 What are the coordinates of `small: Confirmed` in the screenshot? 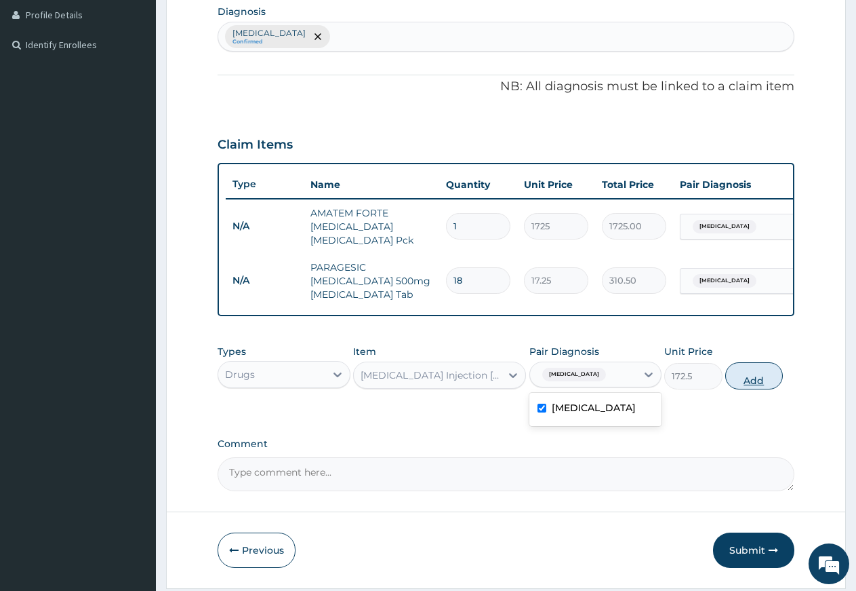 It's located at (269, 42).